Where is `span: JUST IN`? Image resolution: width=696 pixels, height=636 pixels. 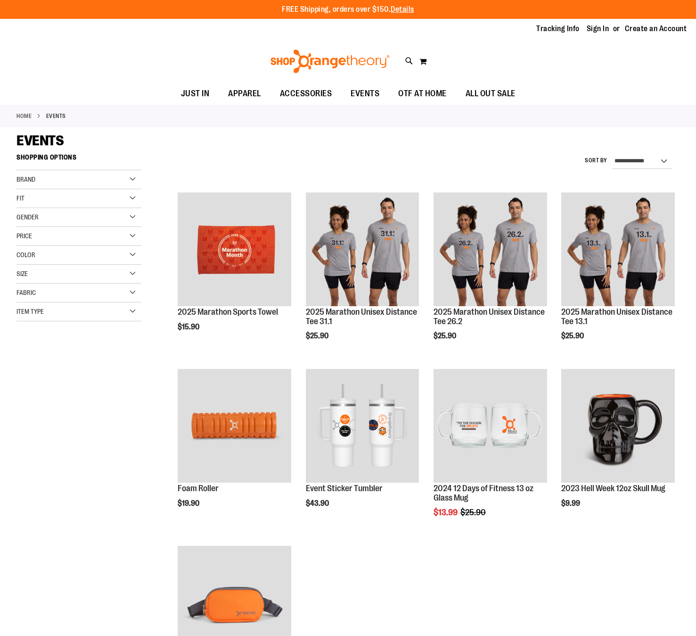
span: JUST IN is located at coordinates (195, 93).